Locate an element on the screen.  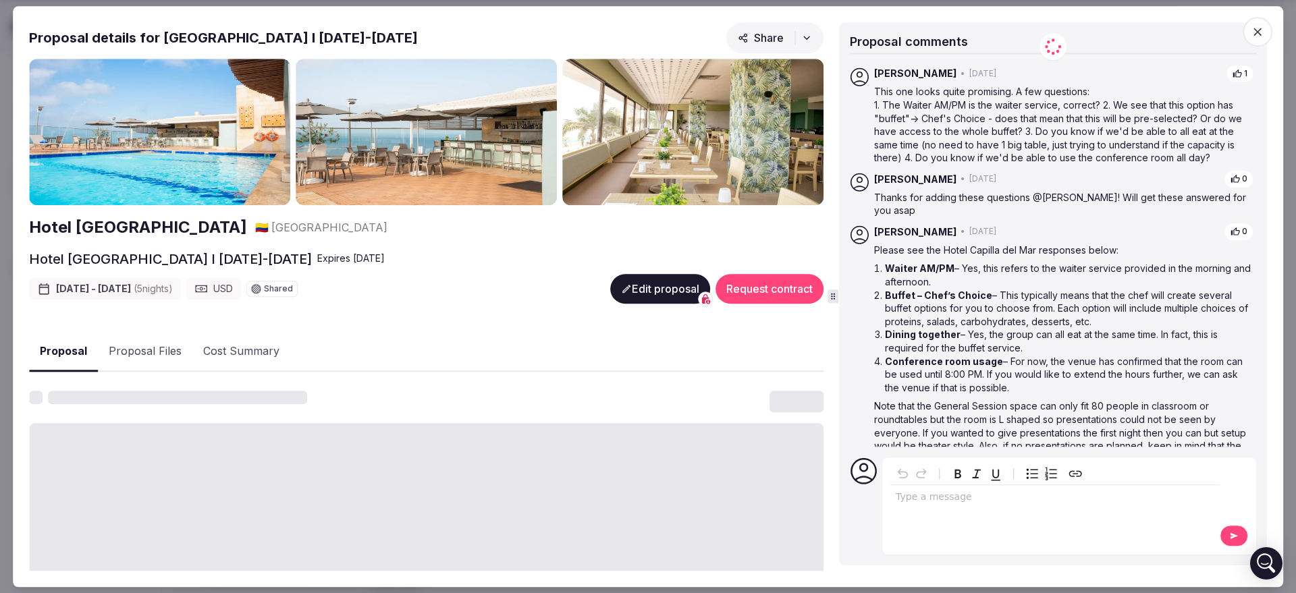
span: Share is located at coordinates (760, 38).